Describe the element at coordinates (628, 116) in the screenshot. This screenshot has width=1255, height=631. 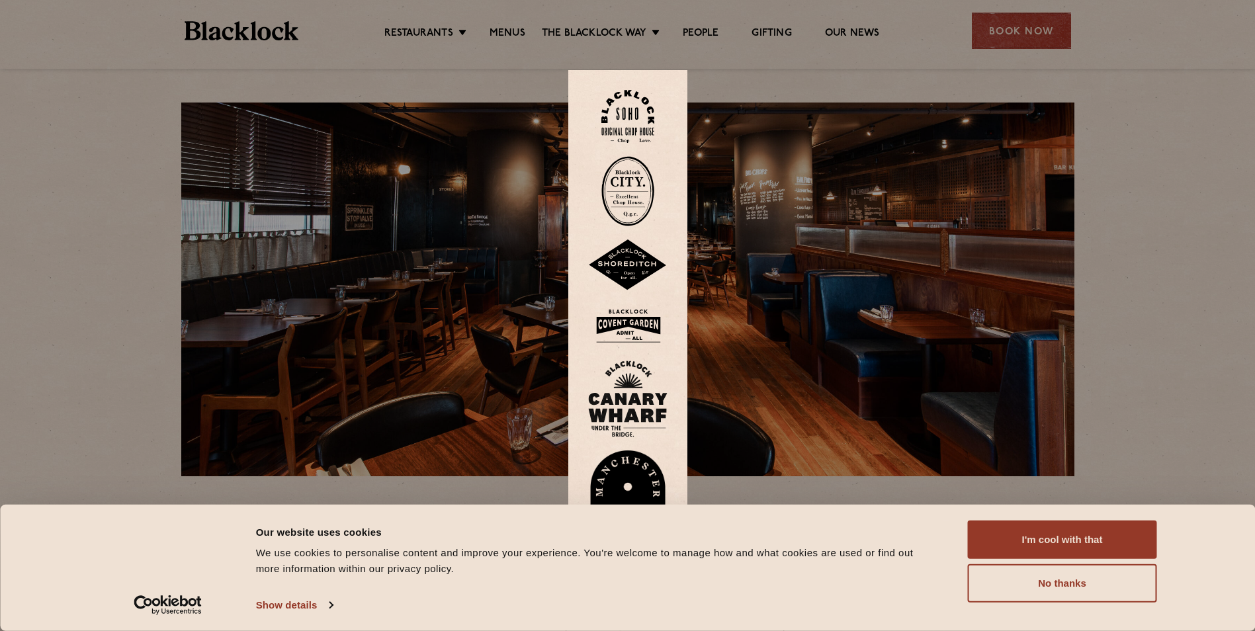
I see `img: Soho-stamp-default.svg` at that location.